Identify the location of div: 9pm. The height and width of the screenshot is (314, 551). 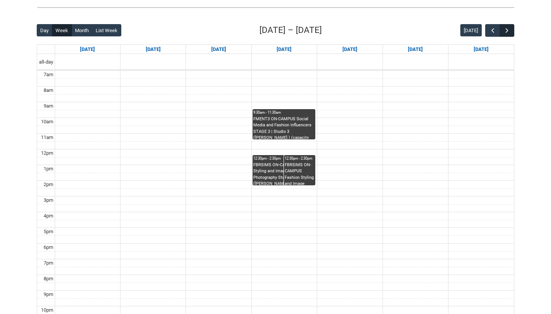
(48, 294).